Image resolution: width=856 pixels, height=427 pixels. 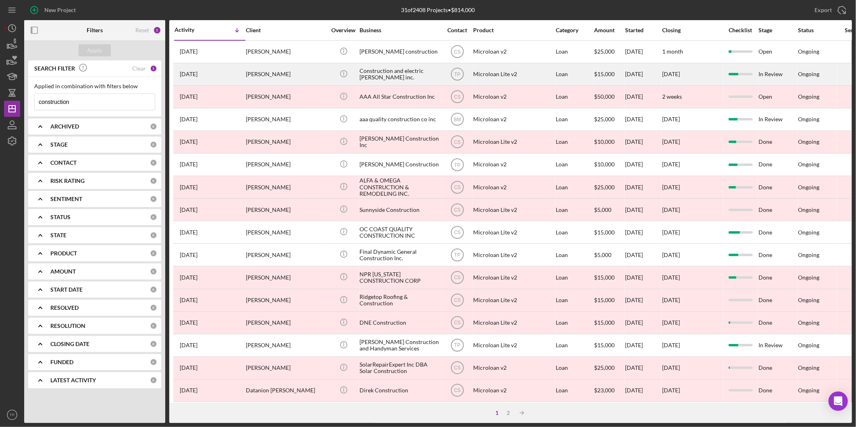 I want to click on div: SolarRepairExpert Inc DBA Solar Construction, so click(x=400, y=368).